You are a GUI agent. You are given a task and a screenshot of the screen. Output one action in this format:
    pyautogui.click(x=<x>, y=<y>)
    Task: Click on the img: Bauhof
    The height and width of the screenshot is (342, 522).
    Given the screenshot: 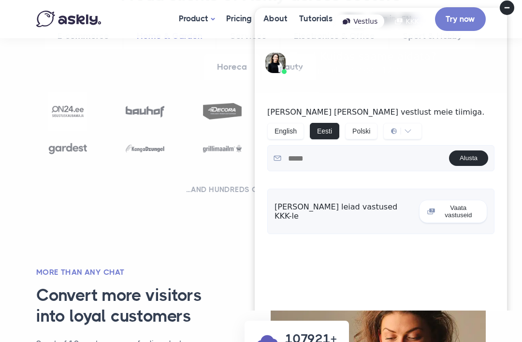 What is the action you would take?
    pyautogui.click(x=145, y=112)
    